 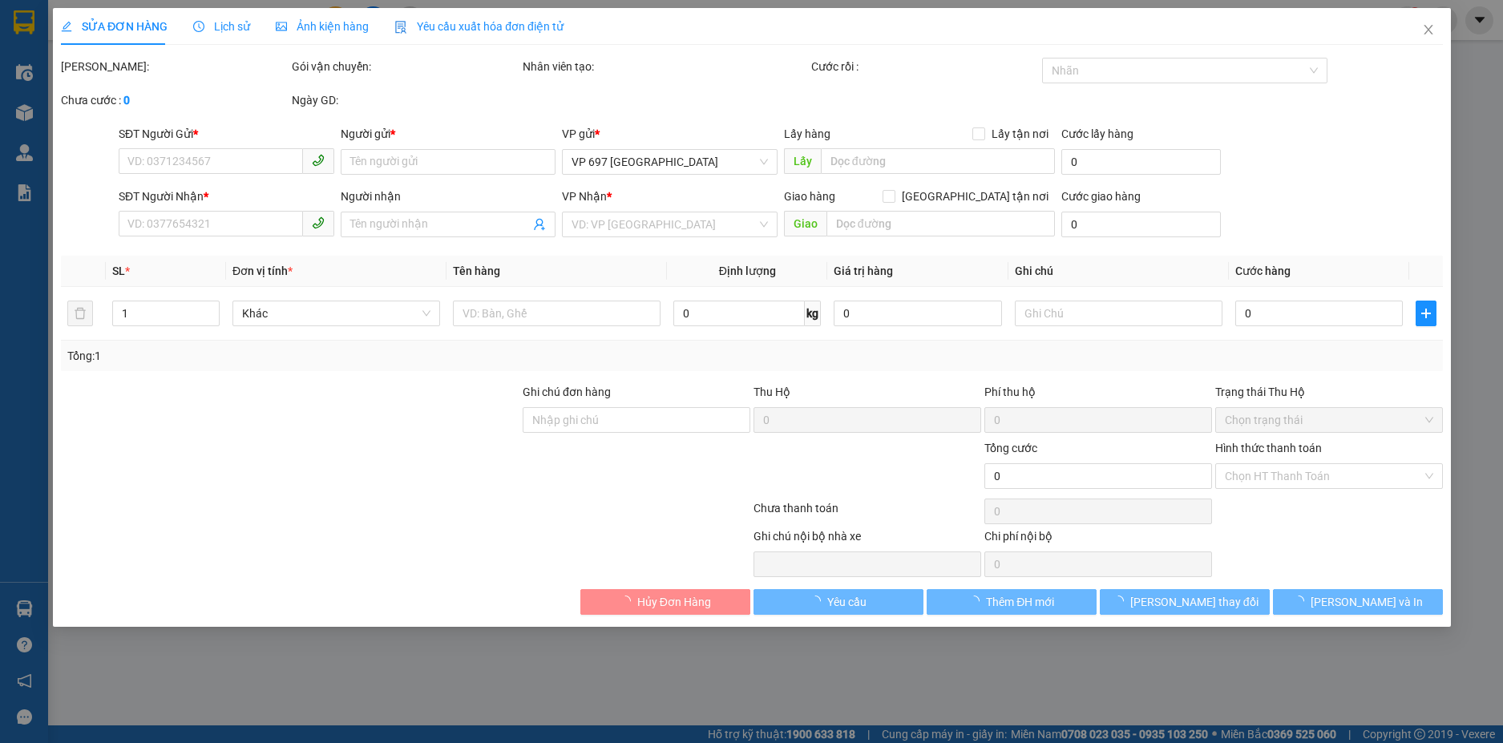 I want to click on span: Khác, so click(x=336, y=313).